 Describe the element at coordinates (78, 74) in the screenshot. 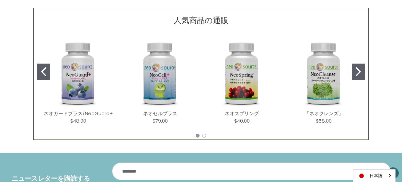

I see `img: ネオガードプラス/NeoGuard+` at that location.